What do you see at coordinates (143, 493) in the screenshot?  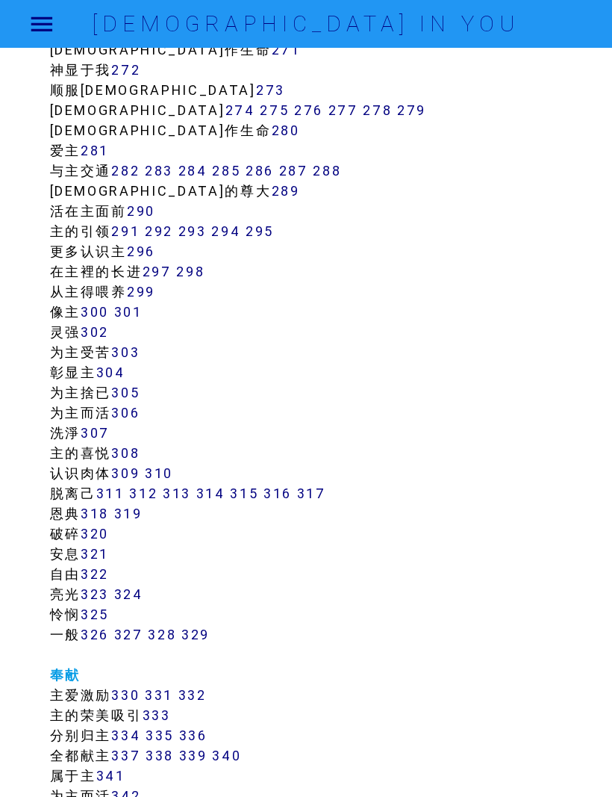 I see `a: 312` at bounding box center [143, 493].